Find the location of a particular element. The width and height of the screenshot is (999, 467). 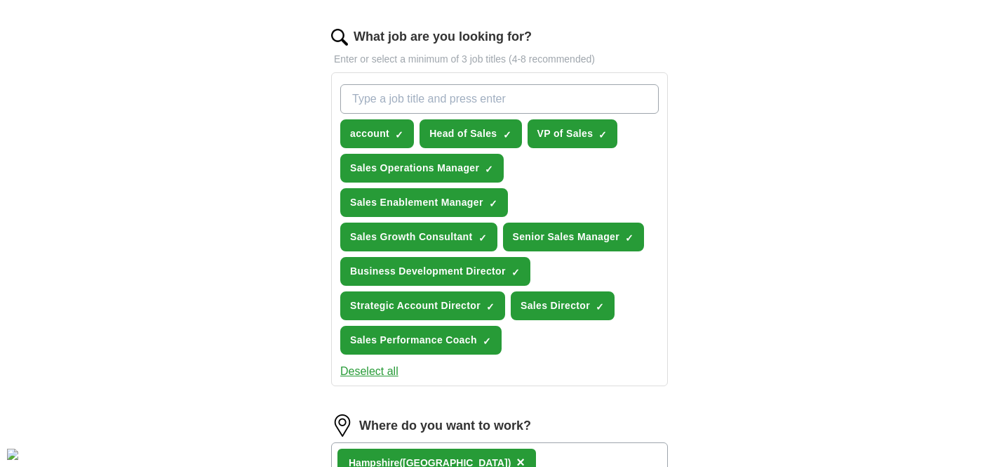

label: What job are you looking for? is located at coordinates (443, 36).